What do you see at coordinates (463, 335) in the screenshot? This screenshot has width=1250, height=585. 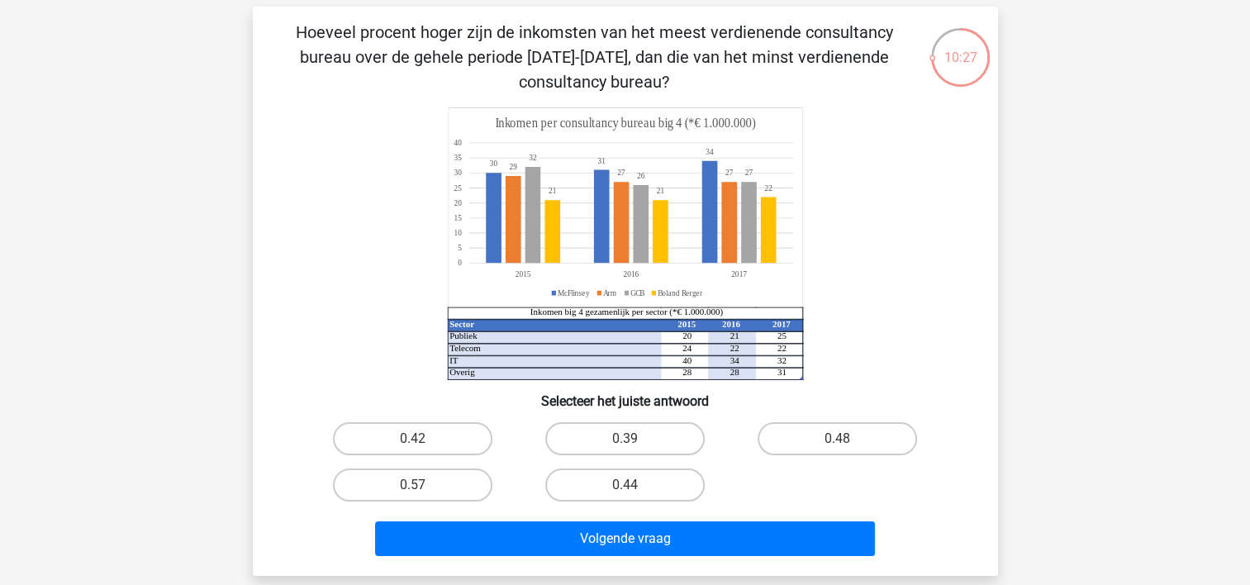 I see `tspan: Publiek` at bounding box center [463, 335].